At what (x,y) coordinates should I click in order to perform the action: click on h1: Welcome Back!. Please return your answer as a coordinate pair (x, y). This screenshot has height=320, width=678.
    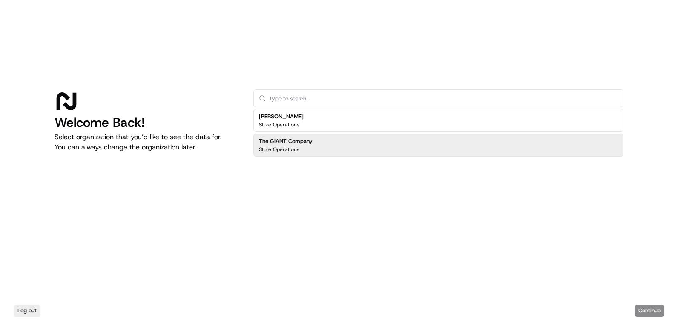
    Looking at the image, I should click on (147, 123).